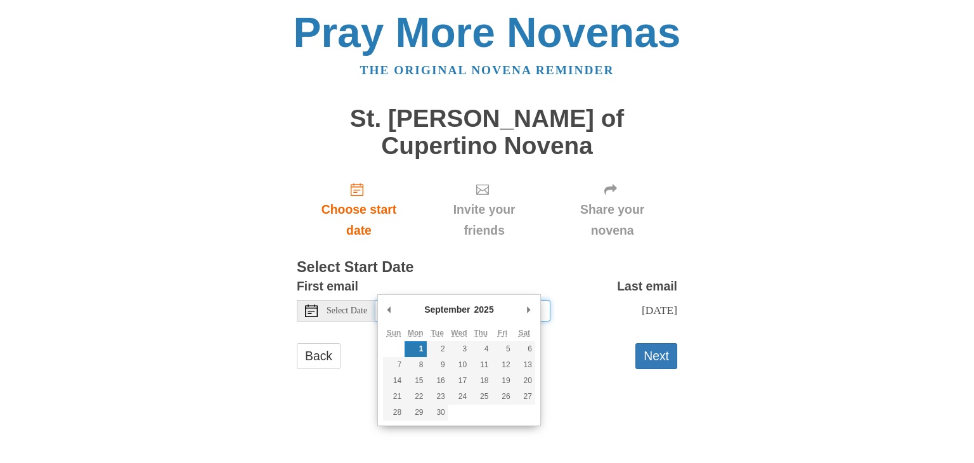  I want to click on abbr: Tuesday, so click(437, 333).